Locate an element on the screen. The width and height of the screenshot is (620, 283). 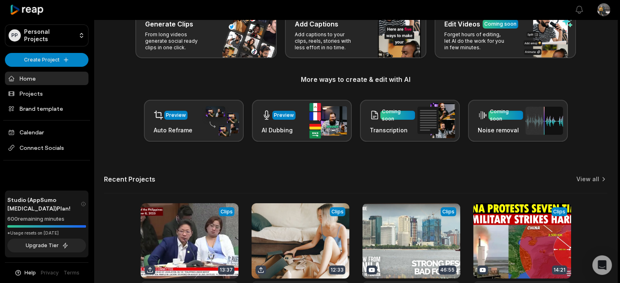
h3: AI Dubbing is located at coordinates (278, 130).